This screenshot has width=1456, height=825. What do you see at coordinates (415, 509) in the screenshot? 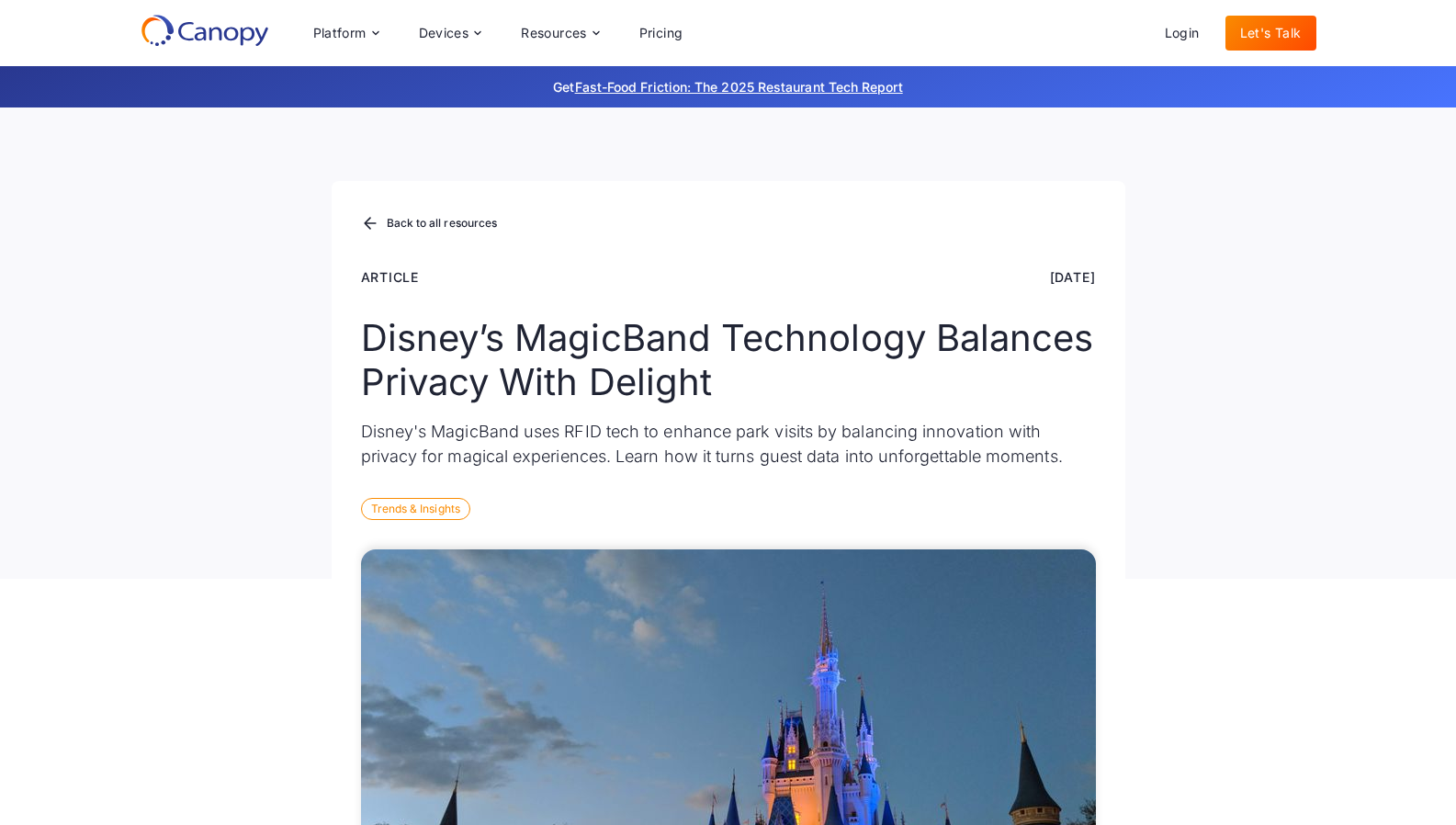
I see `div: Trends & Insights` at bounding box center [415, 509].